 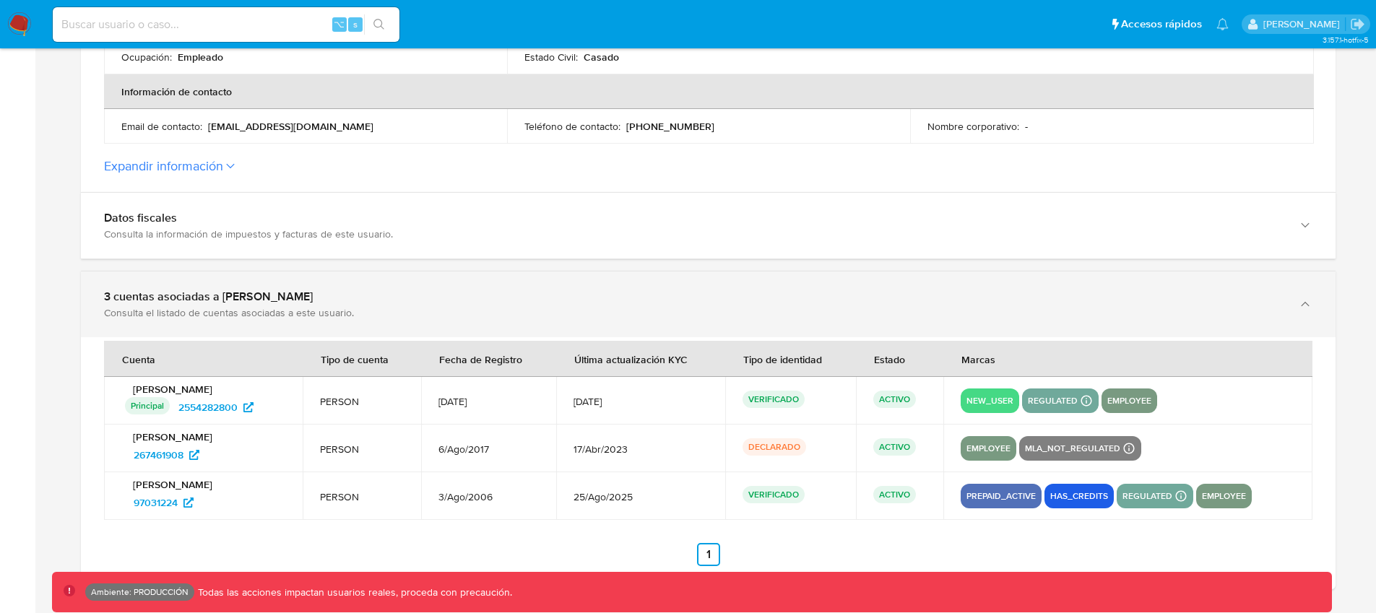 I want to click on p: Ambiente: PRODUCCIÓN, so click(x=139, y=592).